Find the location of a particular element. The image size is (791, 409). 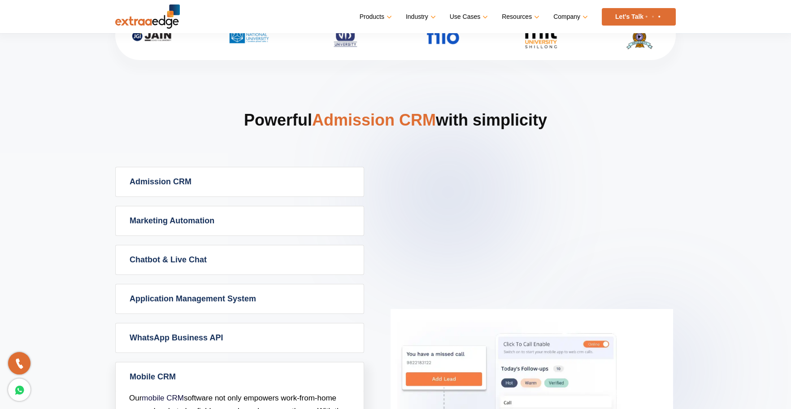

a: Application Management System is located at coordinates (239, 299).